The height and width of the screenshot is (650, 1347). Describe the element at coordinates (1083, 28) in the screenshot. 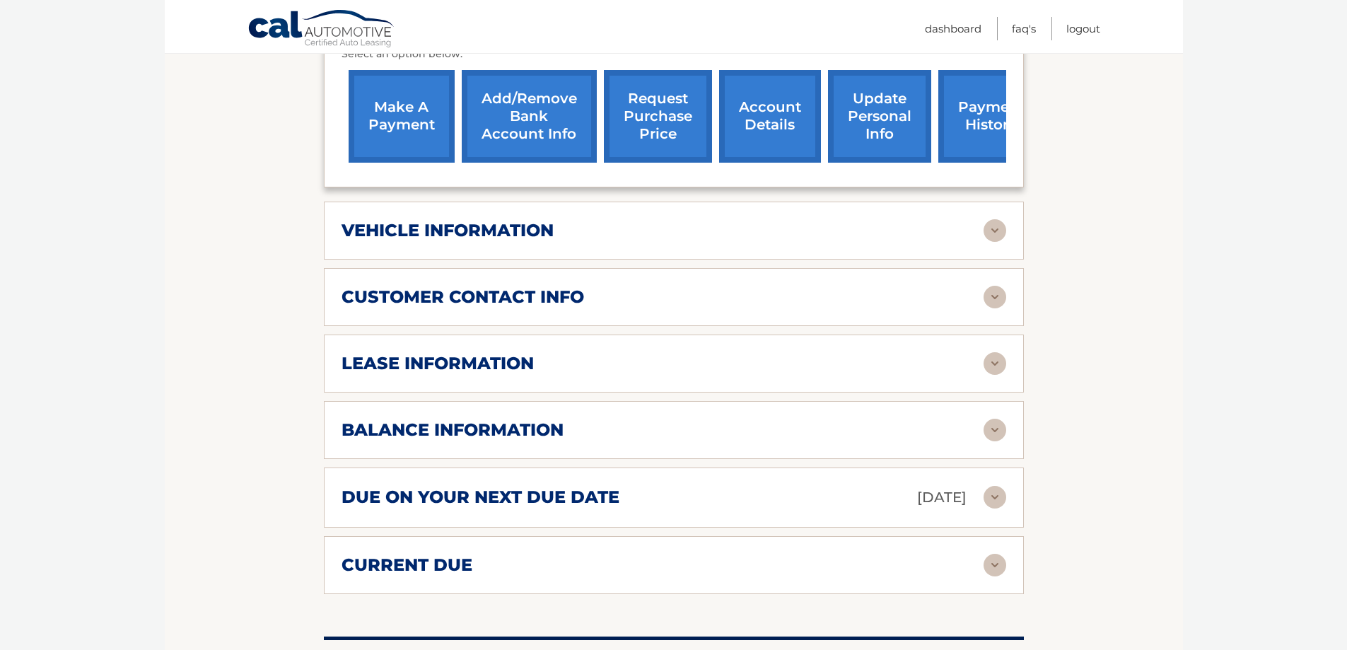

I see `a: Logout` at that location.